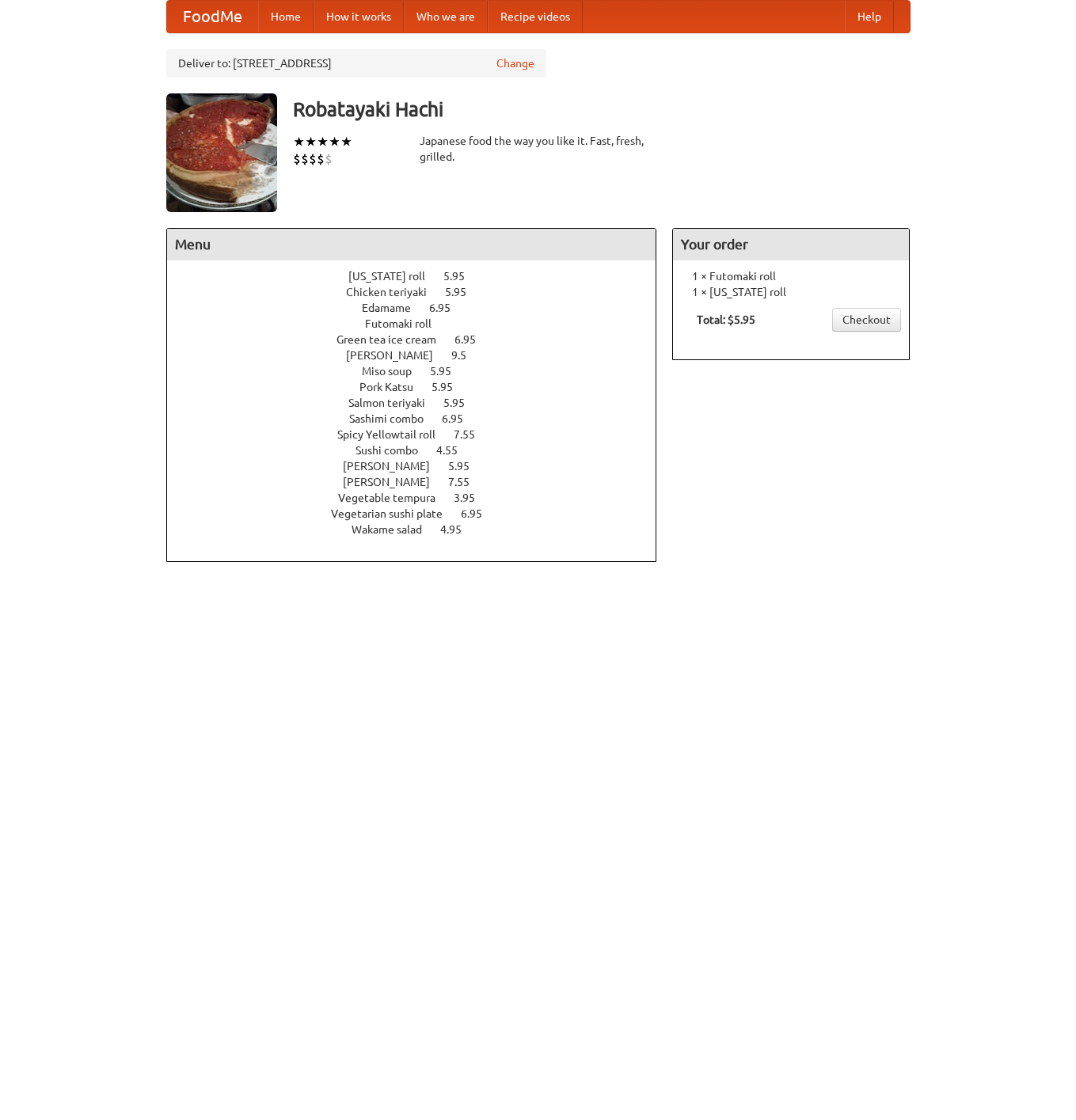  Describe the element at coordinates (791, 244) in the screenshot. I see `h4: Your order` at that location.